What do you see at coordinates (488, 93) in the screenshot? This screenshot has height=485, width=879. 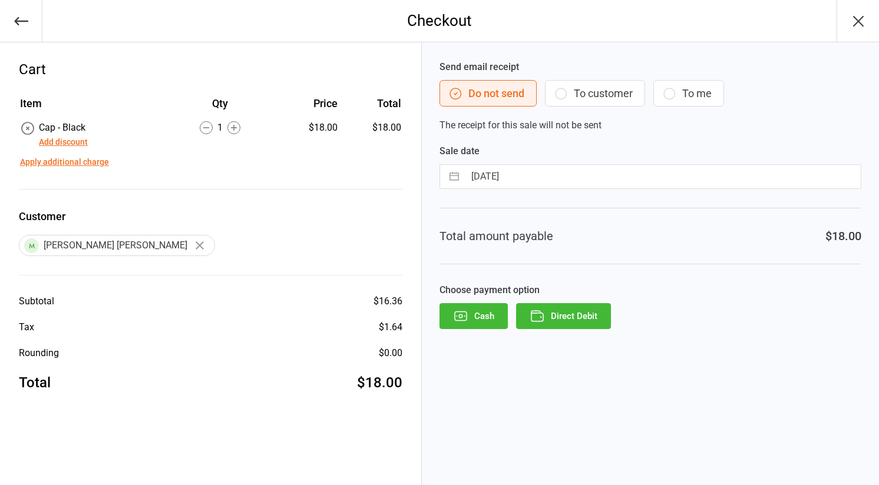 I see `button: Do not send` at bounding box center [488, 93].